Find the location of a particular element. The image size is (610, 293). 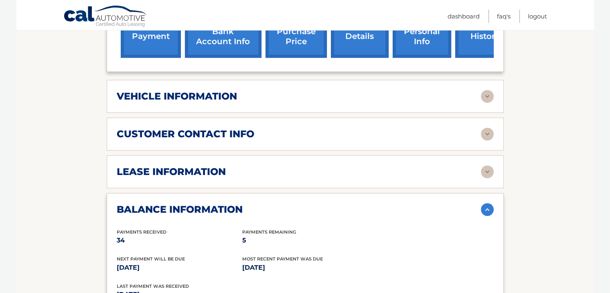

a: request purchase price is located at coordinates (296, 31).